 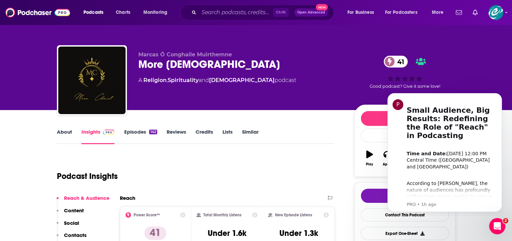 What do you see at coordinates (87, 176) in the screenshot?
I see `h1: Podcast Insights` at bounding box center [87, 176].